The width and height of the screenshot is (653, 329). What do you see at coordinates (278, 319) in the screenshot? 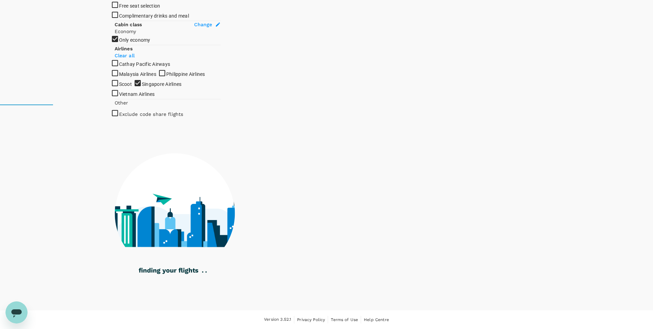
I see `span: Version 3.52.1` at bounding box center [278, 319].